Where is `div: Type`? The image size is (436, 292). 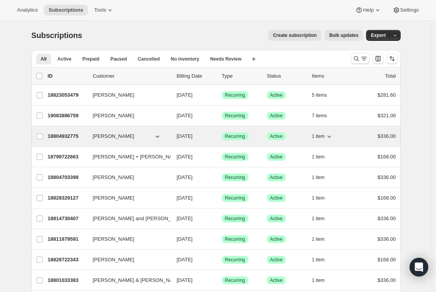 div: Type is located at coordinates (241, 76).